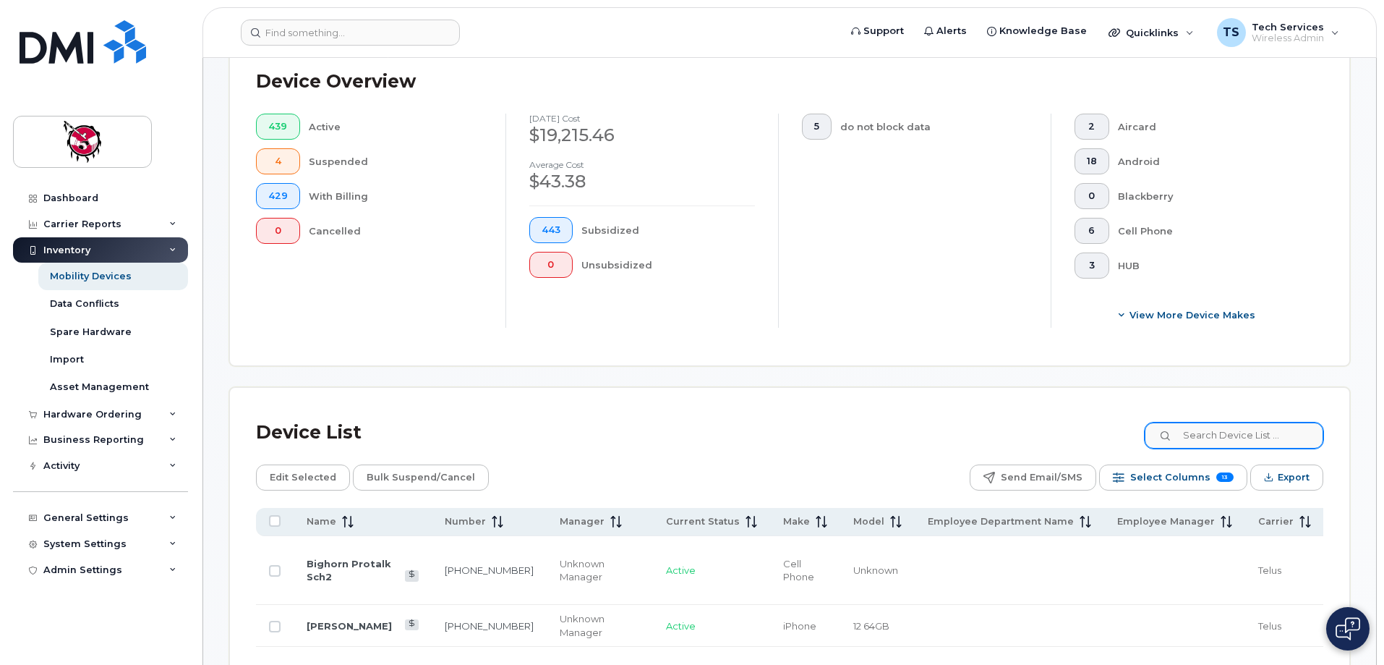 The width and height of the screenshot is (1384, 665). What do you see at coordinates (703, 521) in the screenshot?
I see `span: Current Status` at bounding box center [703, 521].